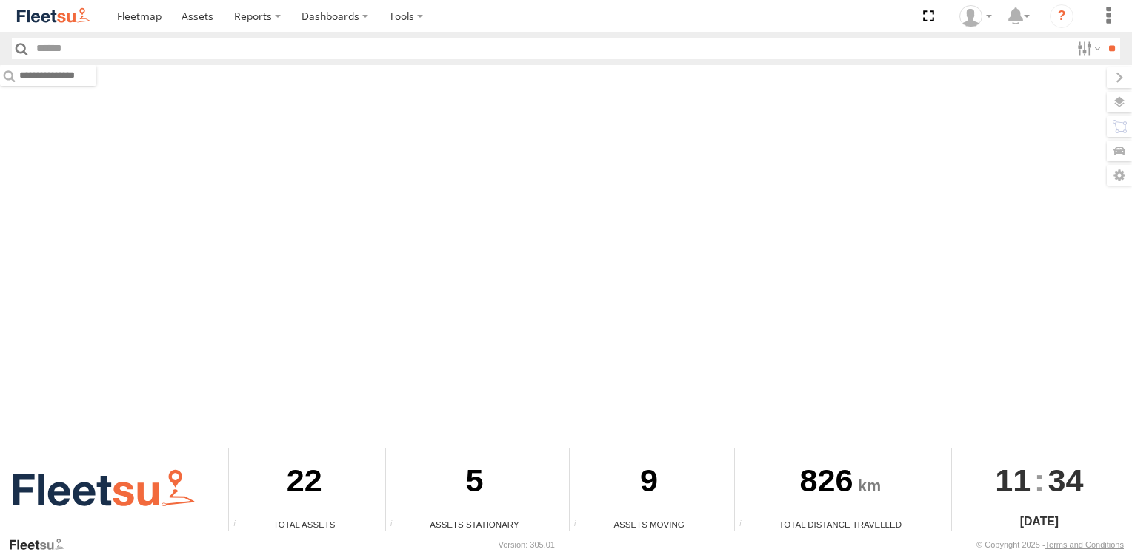 This screenshot has height=552, width=1132. I want to click on div: Total number of assets current in transit., so click(581, 525).